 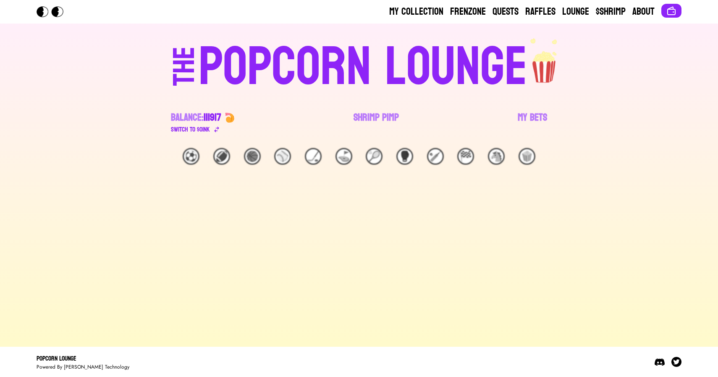 What do you see at coordinates (660, 362) in the screenshot?
I see `img: Discord` at bounding box center [660, 362].